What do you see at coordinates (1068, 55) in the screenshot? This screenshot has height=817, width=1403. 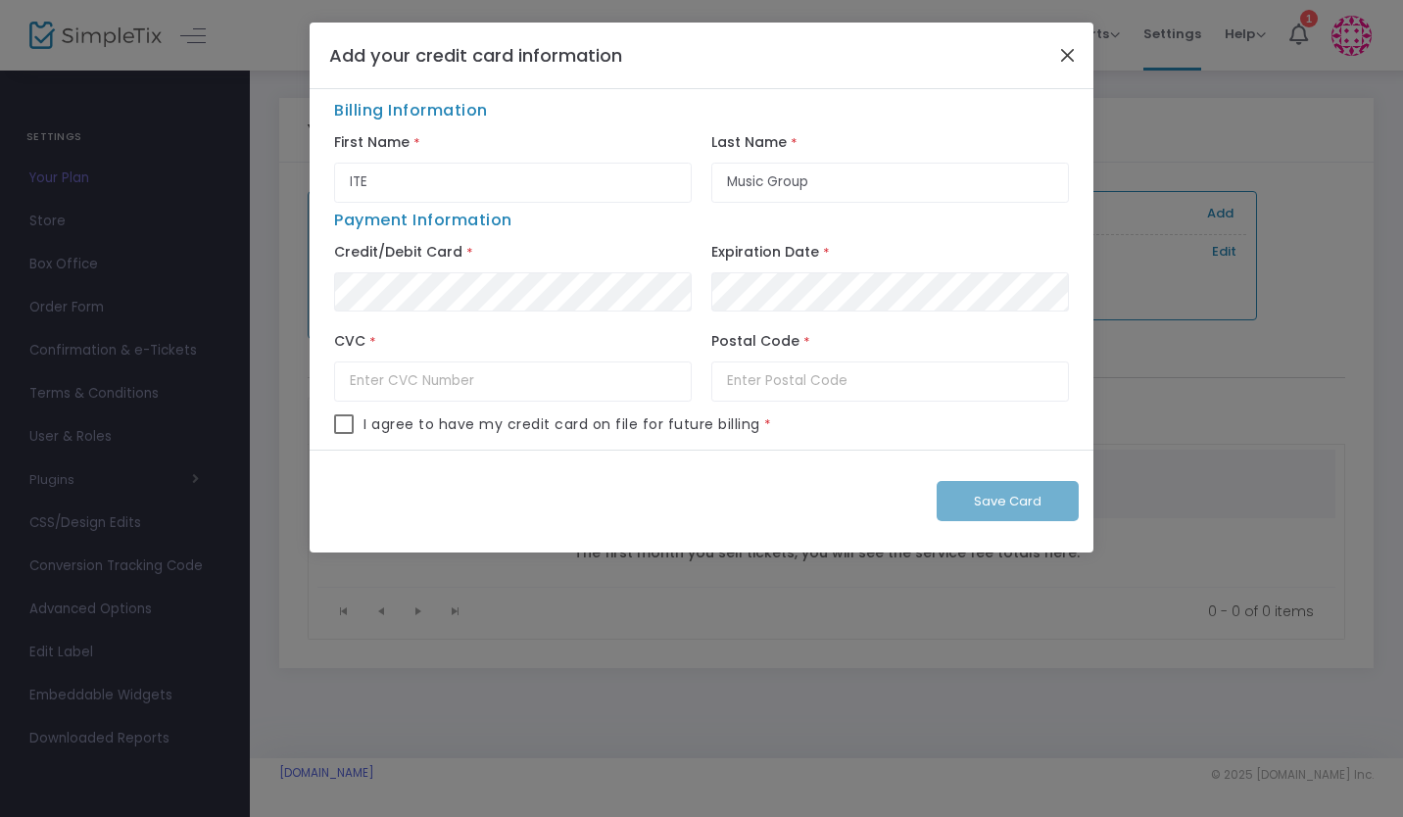 I see `button: Close` at bounding box center [1068, 55].